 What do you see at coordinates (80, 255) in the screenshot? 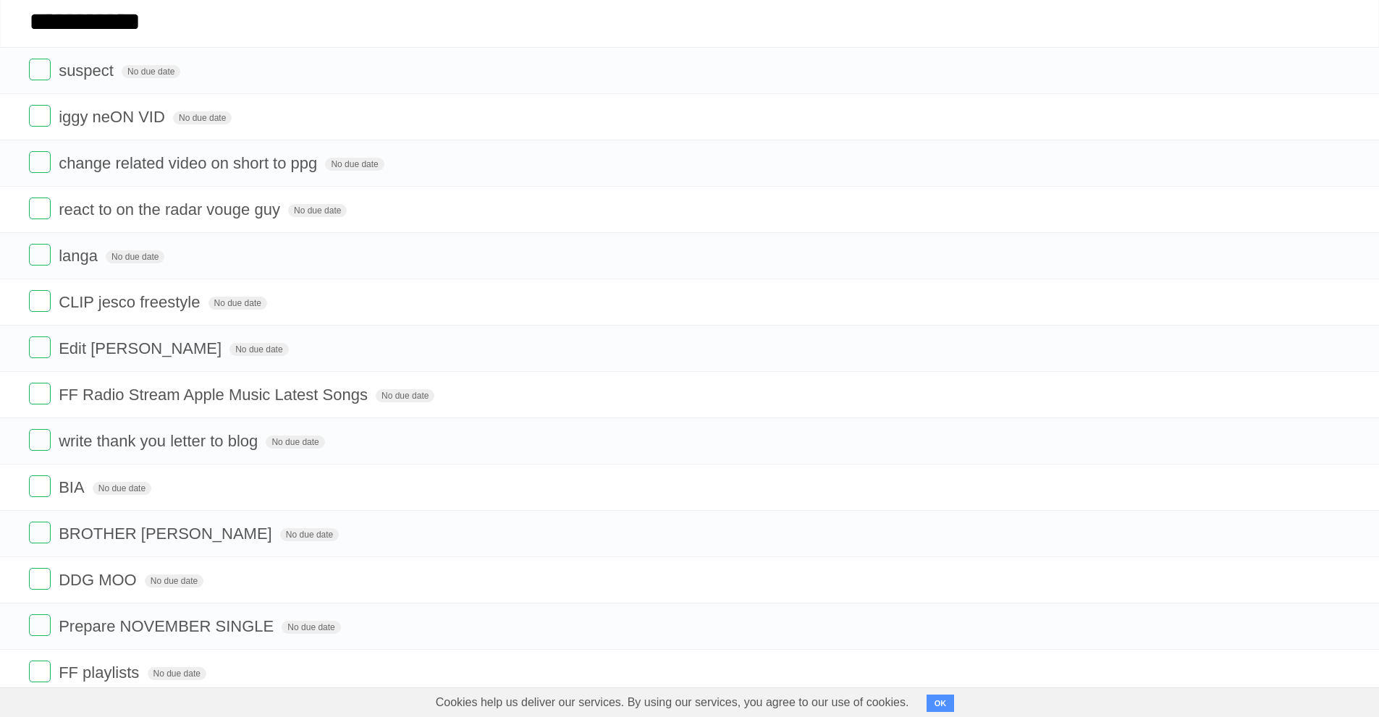
I see `span: langa` at bounding box center [80, 255].